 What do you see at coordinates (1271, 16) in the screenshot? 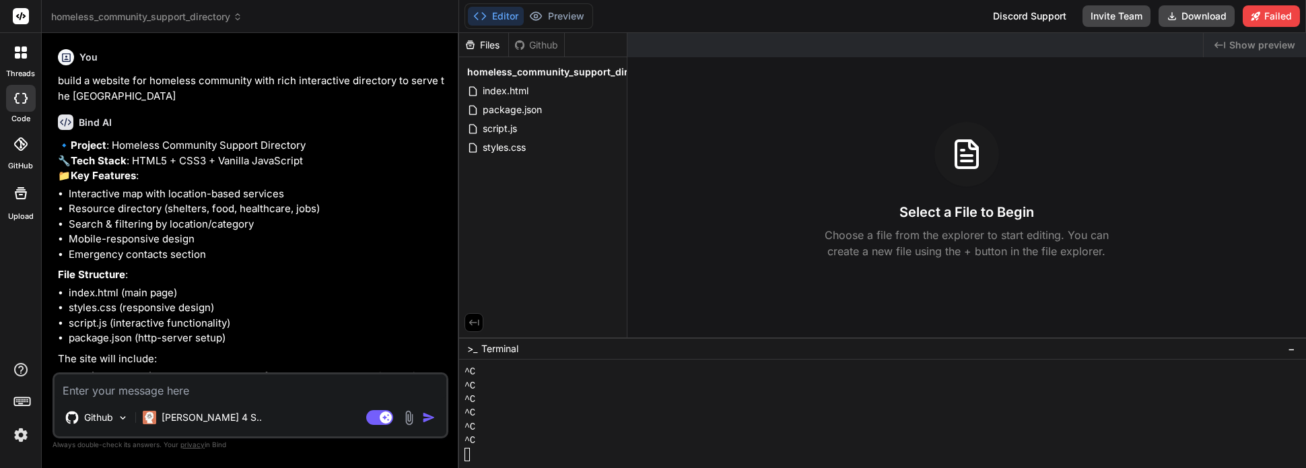
I see `button: Failed` at bounding box center [1271, 16].